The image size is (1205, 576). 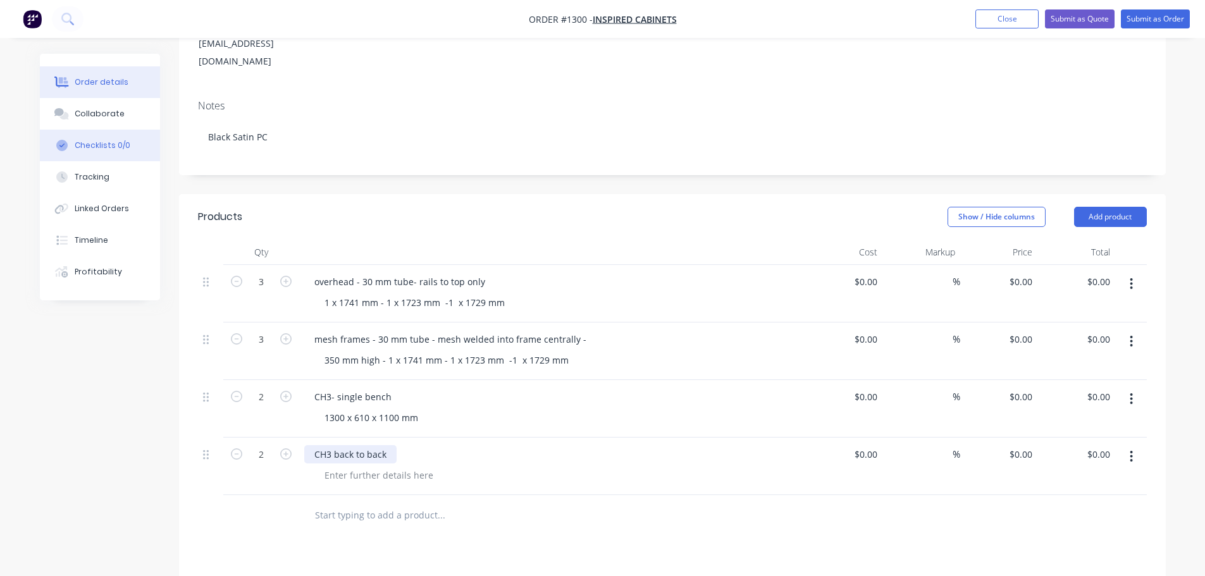 I want to click on div: Qty, so click(x=261, y=252).